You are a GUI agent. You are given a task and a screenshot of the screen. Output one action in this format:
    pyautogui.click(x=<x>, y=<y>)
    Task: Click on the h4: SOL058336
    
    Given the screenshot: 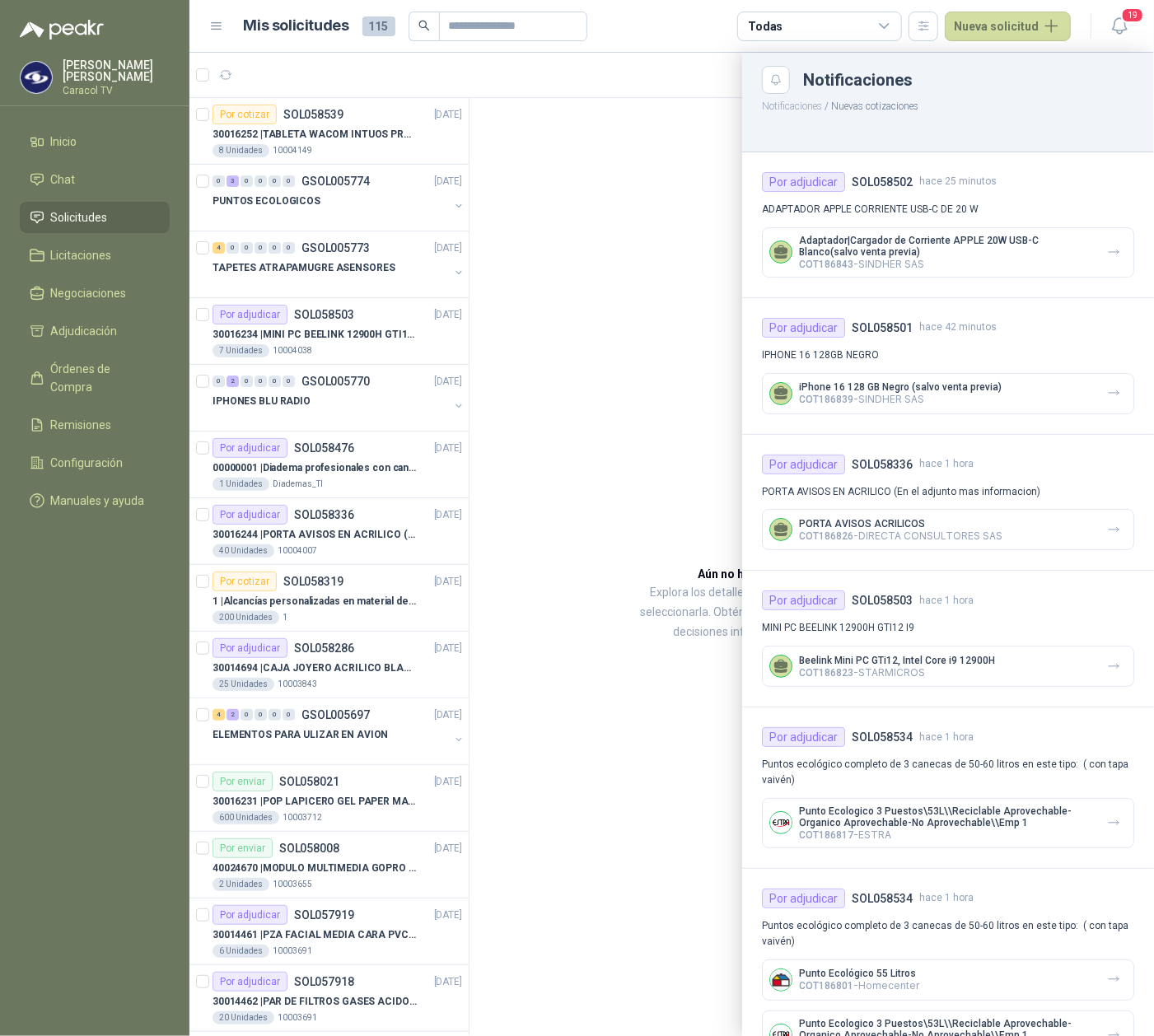 What is the action you would take?
    pyautogui.click(x=882, y=464)
    